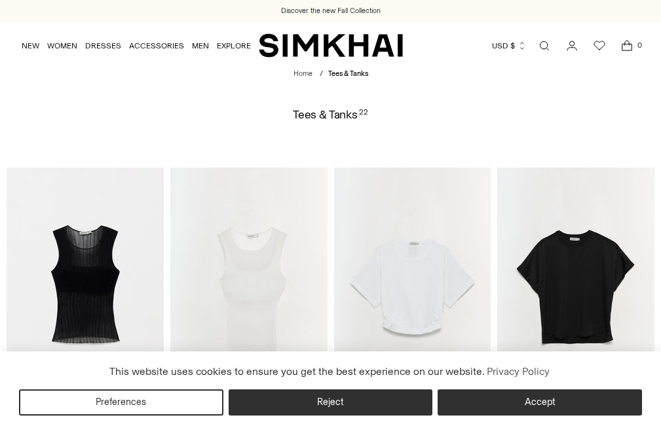 Image resolution: width=661 pixels, height=426 pixels. What do you see at coordinates (331, 11) in the screenshot?
I see `h3: Discover the new Fall Collection` at bounding box center [331, 11].